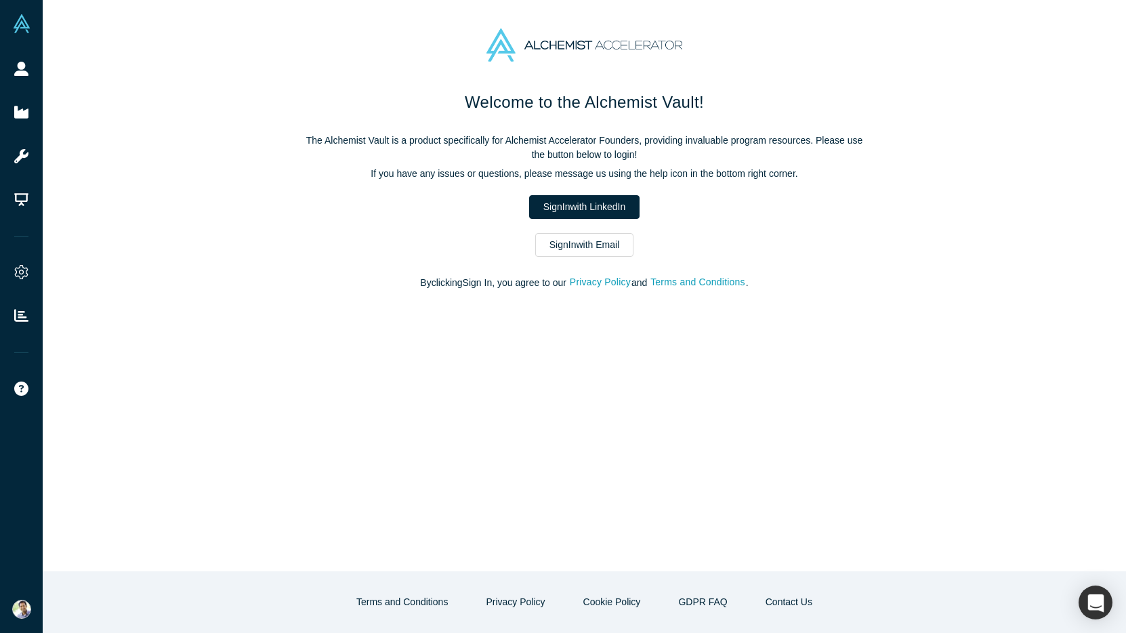 The image size is (1126, 633). I want to click on p: The Alchemist Vault is a product specifically for Alchemist Accelerator Founders, providing inval..., so click(585, 148).